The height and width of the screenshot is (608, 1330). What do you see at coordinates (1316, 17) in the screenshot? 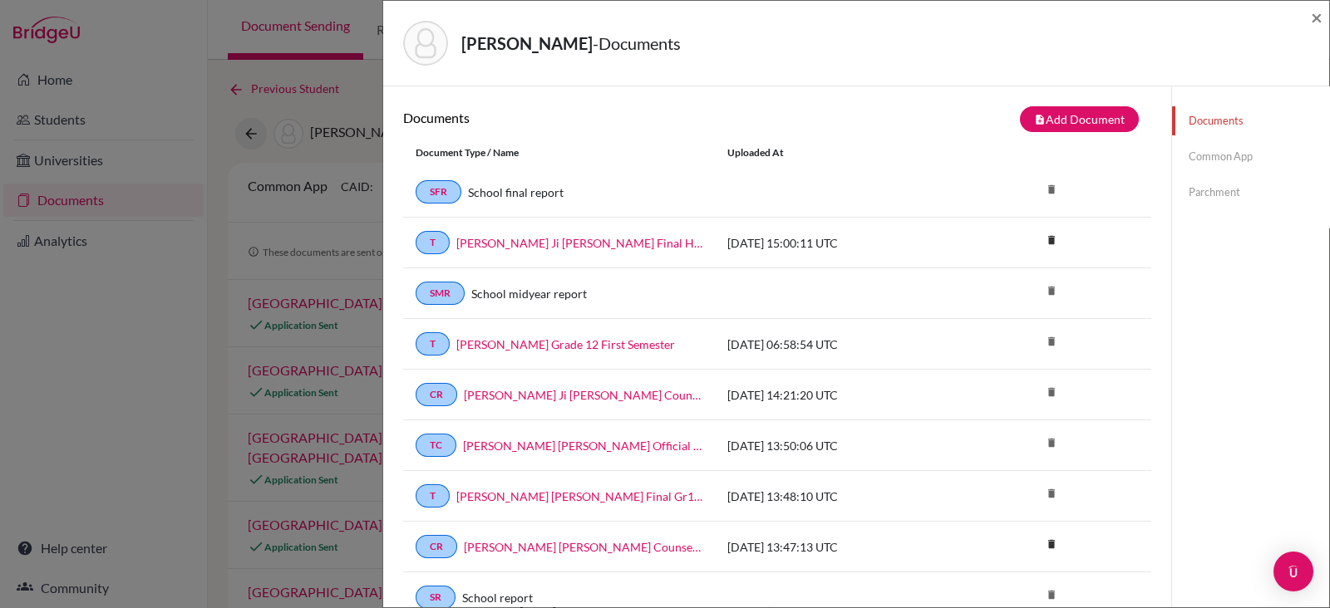
I see `button: Close` at bounding box center [1316, 17].